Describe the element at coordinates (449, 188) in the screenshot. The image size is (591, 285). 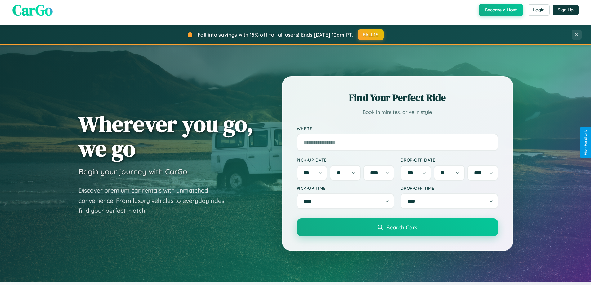
I see `label: Drop-off Time` at that location.